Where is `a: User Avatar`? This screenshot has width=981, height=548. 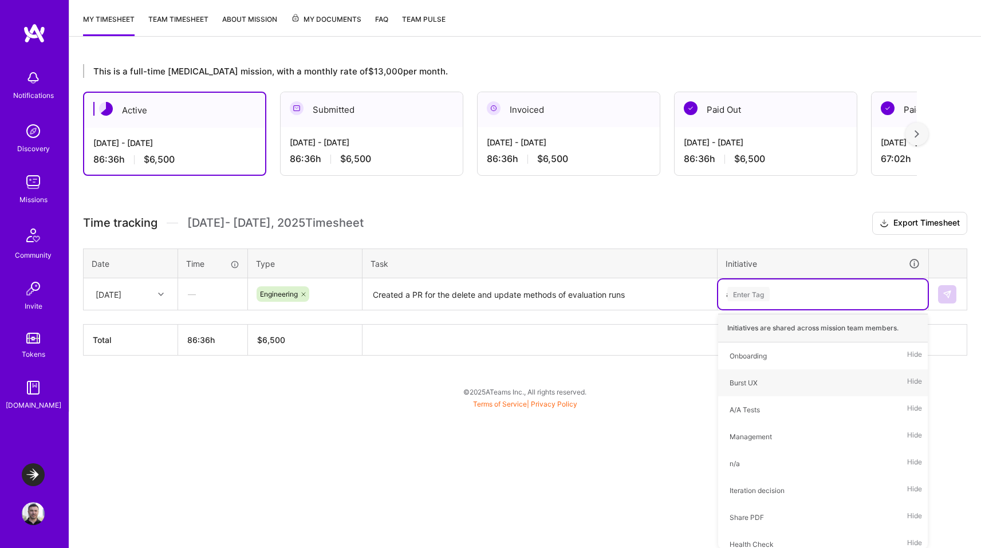
a: User Avatar is located at coordinates (33, 514).